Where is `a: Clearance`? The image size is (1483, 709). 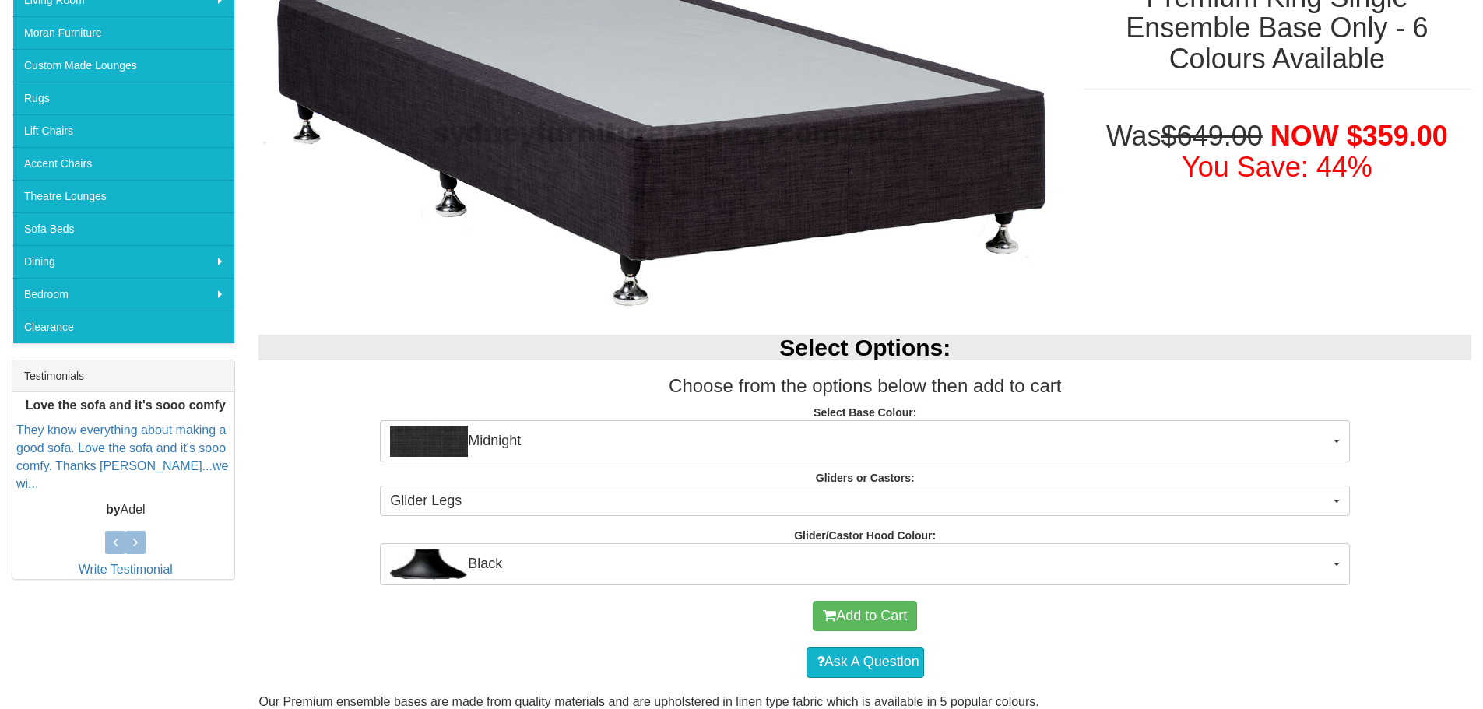
a: Clearance is located at coordinates (123, 327).